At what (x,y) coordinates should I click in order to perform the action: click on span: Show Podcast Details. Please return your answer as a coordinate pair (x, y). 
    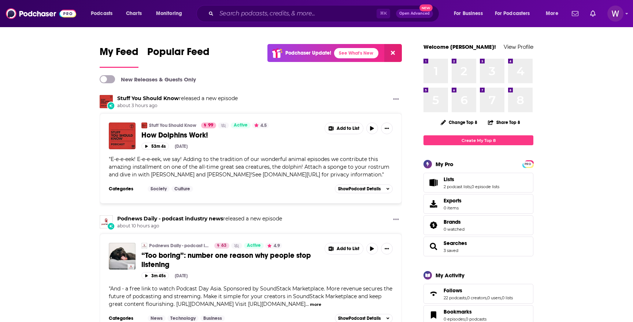
    Looking at the image, I should click on (359, 318).